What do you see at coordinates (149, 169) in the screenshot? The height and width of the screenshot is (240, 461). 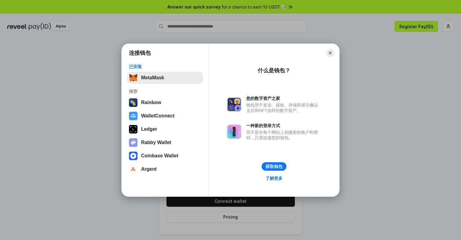 I see `div: Argent` at bounding box center [149, 169].